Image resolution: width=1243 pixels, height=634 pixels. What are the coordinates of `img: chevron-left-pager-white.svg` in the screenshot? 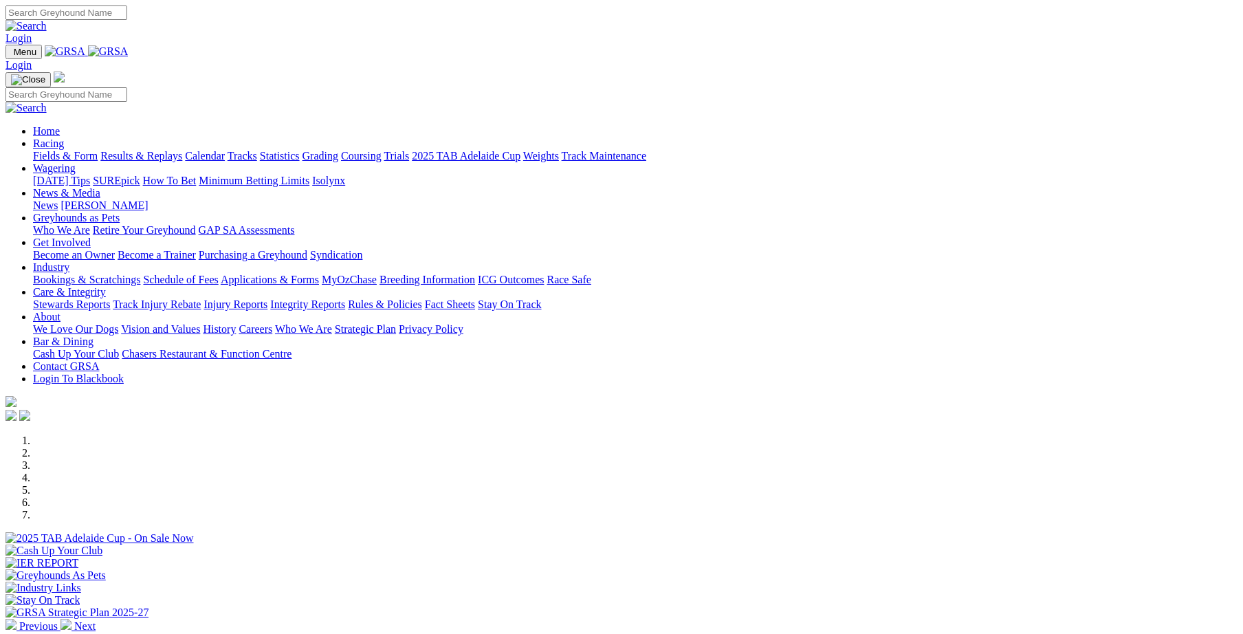 It's located at (11, 624).